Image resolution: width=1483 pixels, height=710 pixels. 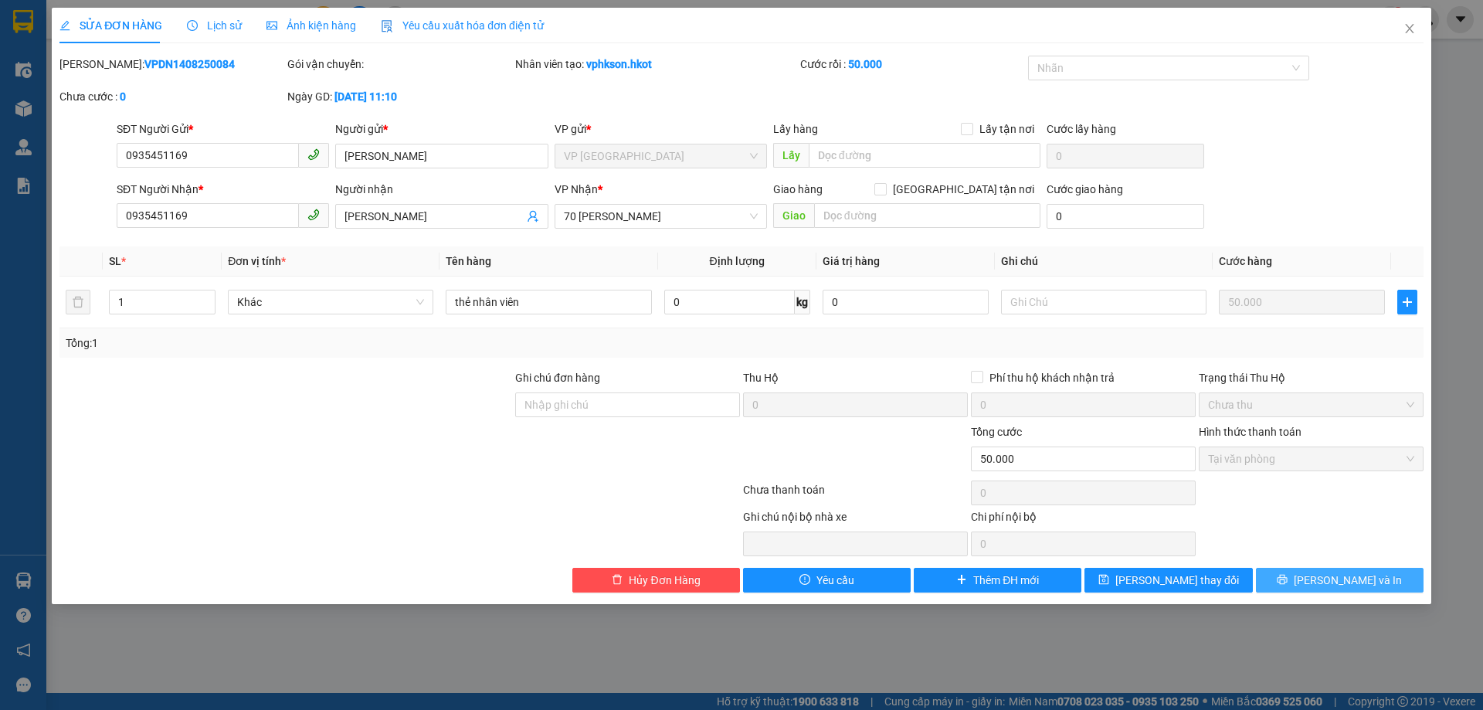 I want to click on b: VPDN1408250084, so click(x=189, y=64).